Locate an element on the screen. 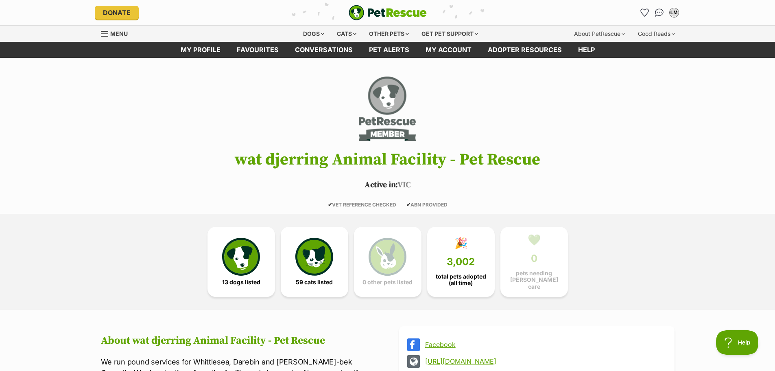 The width and height of the screenshot is (775, 371). p: VIC is located at coordinates (388, 185).